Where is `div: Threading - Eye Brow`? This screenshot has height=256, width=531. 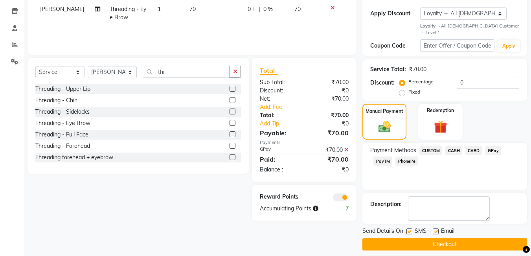
div: Threading - Eye Brow is located at coordinates (63, 123).